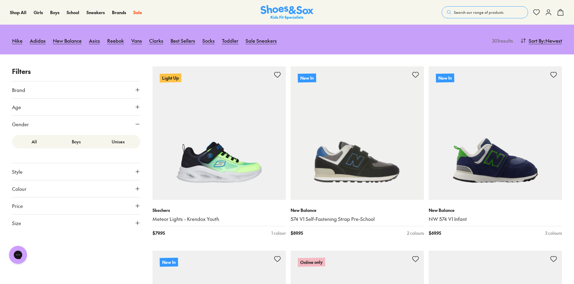 Image resolution: width=574 pixels, height=284 pixels. Describe the element at coordinates (119, 12) in the screenshot. I see `span: Brands` at that location.